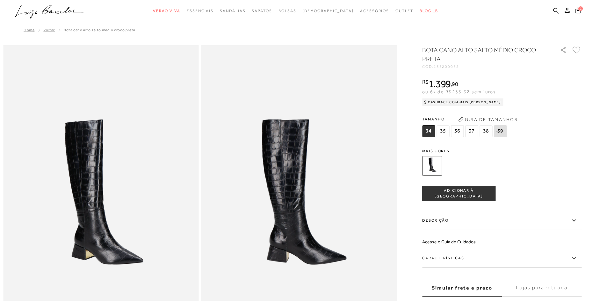 The image size is (607, 301). I want to click on span: Voltar, so click(49, 30).